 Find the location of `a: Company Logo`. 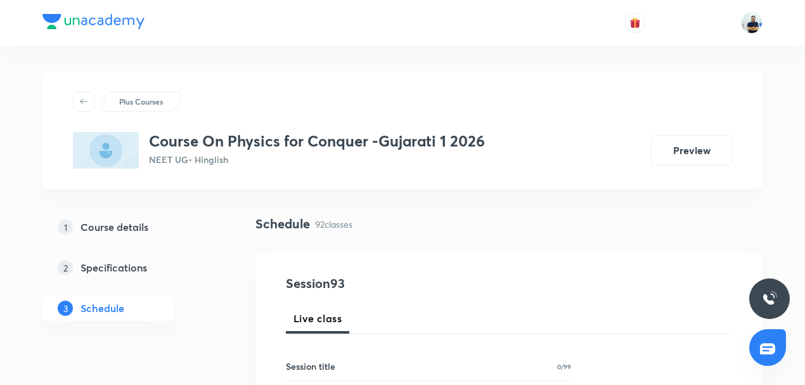

a: Company Logo is located at coordinates (93, 23).